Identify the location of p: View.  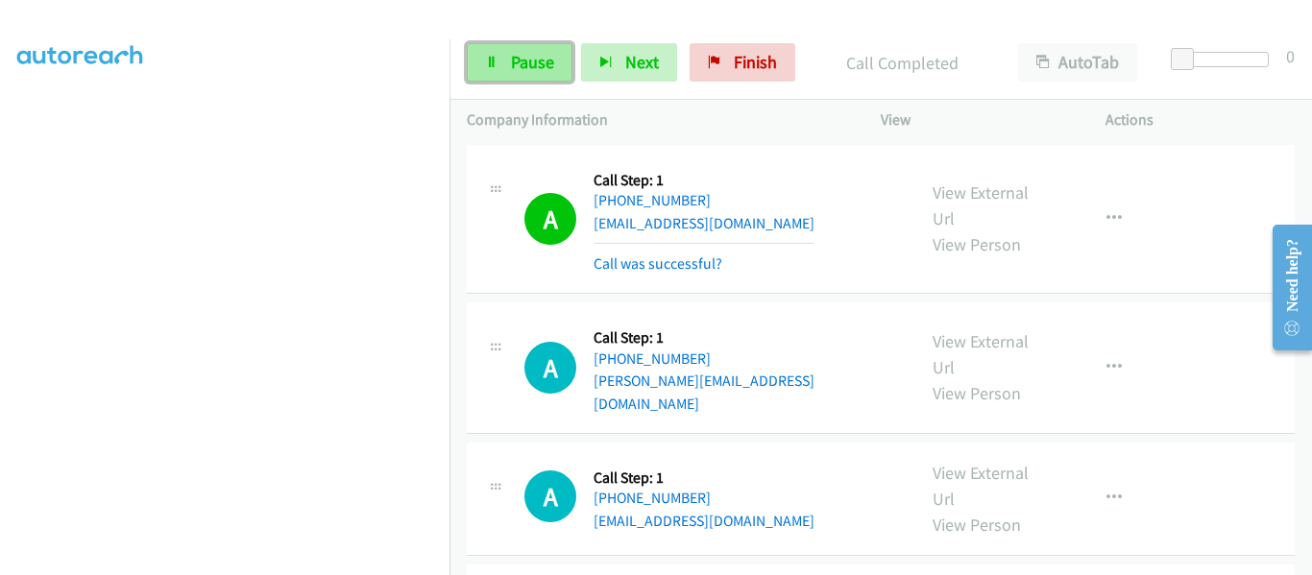
(976, 120).